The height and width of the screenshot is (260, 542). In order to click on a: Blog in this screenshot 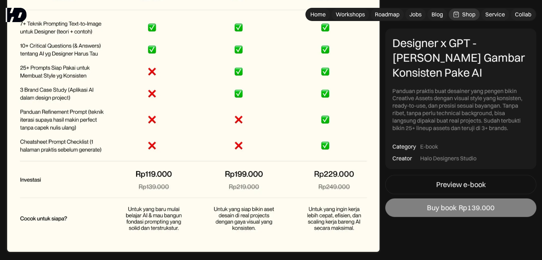, I will do `click(437, 14)`.